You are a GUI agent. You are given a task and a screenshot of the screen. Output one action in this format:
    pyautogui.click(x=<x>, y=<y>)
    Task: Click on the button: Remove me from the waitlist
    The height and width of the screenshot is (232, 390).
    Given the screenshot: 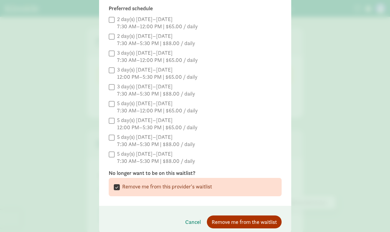 What is the action you would take?
    pyautogui.click(x=244, y=222)
    